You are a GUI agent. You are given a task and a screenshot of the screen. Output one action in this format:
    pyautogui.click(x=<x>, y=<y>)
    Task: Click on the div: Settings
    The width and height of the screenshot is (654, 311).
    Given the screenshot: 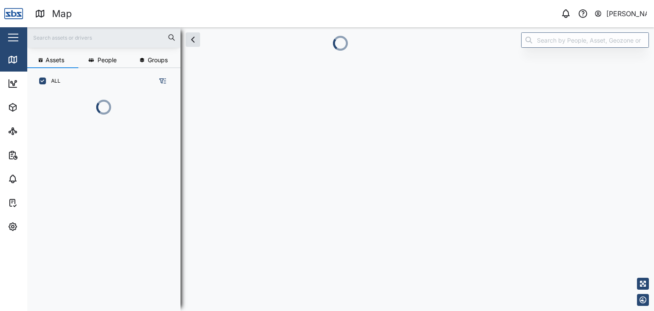 What is the action you would take?
    pyautogui.click(x=37, y=226)
    